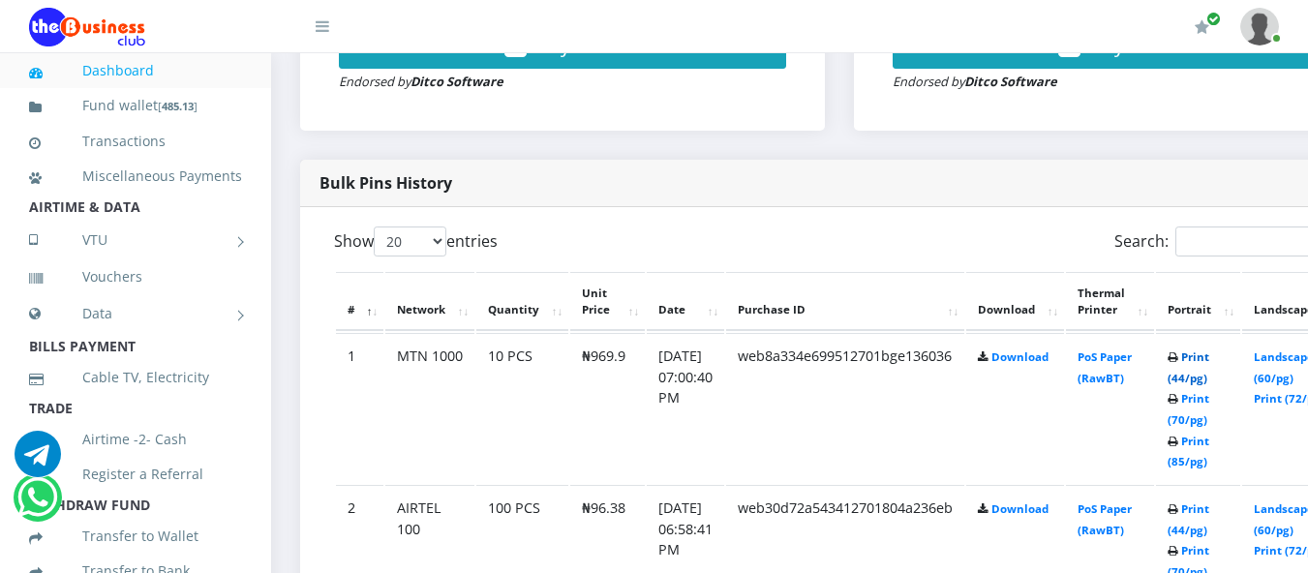 The width and height of the screenshot is (1308, 573). Describe the element at coordinates (409, 241) in the screenshot. I see `select: Showentries` at that location.